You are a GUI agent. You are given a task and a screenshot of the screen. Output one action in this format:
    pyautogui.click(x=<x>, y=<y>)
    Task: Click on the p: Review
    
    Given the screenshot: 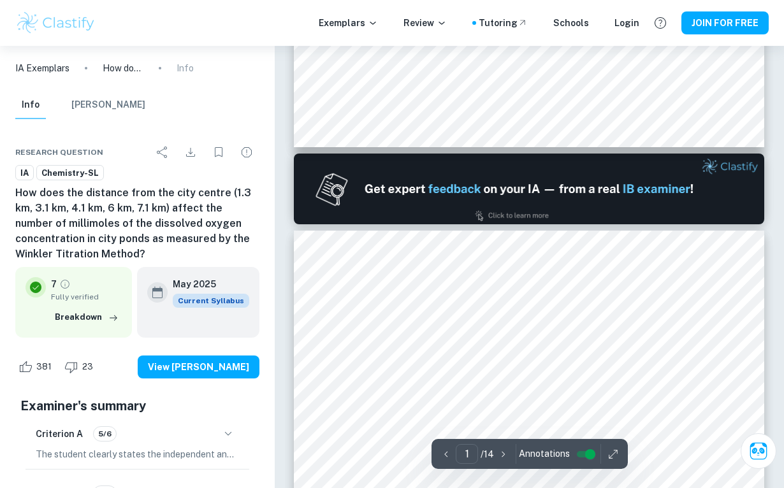 What is the action you would take?
    pyautogui.click(x=425, y=23)
    